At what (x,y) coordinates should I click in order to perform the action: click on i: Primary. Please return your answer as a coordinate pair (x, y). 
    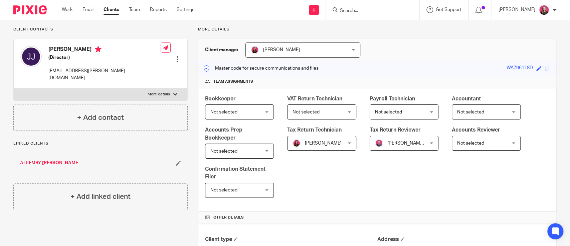
    Looking at the image, I should click on (98, 49).